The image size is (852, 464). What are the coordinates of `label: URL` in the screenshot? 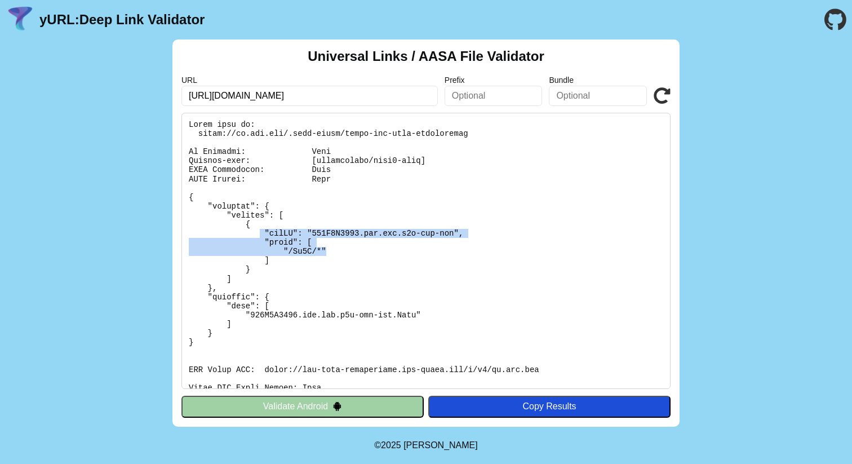 It's located at (309, 80).